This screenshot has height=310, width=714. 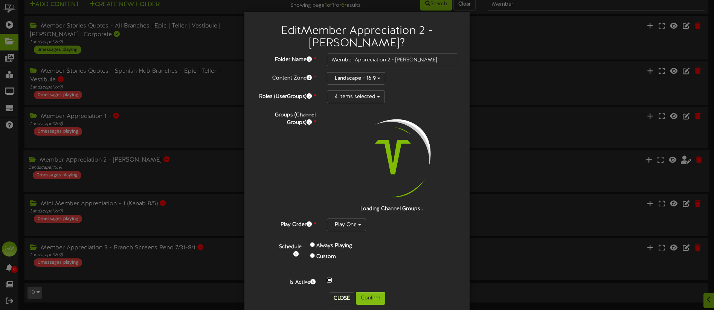 I want to click on label: Is Active, so click(x=285, y=281).